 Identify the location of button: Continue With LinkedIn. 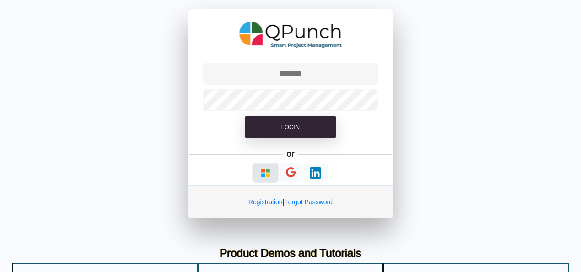
(315, 172).